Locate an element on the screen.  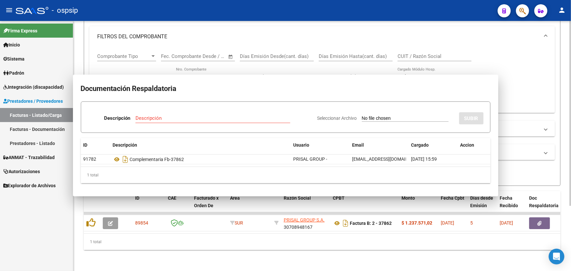
datatable-header-cell: CAE is located at coordinates (178, 205).